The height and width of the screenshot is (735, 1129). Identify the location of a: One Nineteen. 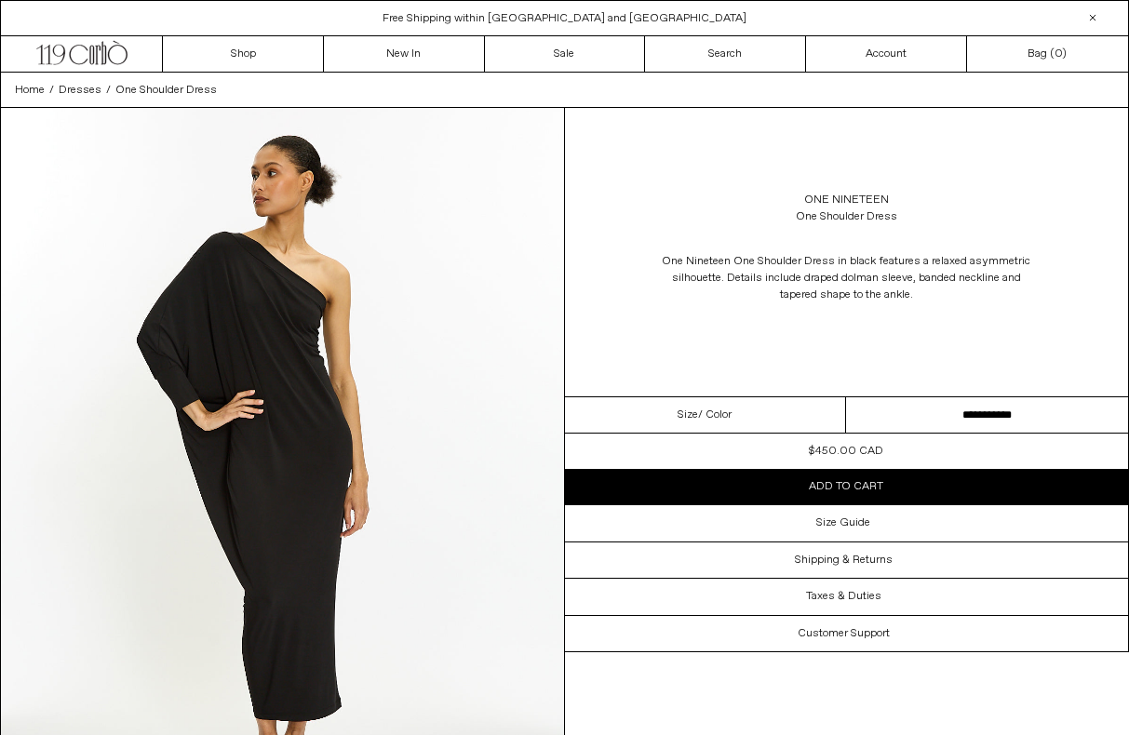
(846, 200).